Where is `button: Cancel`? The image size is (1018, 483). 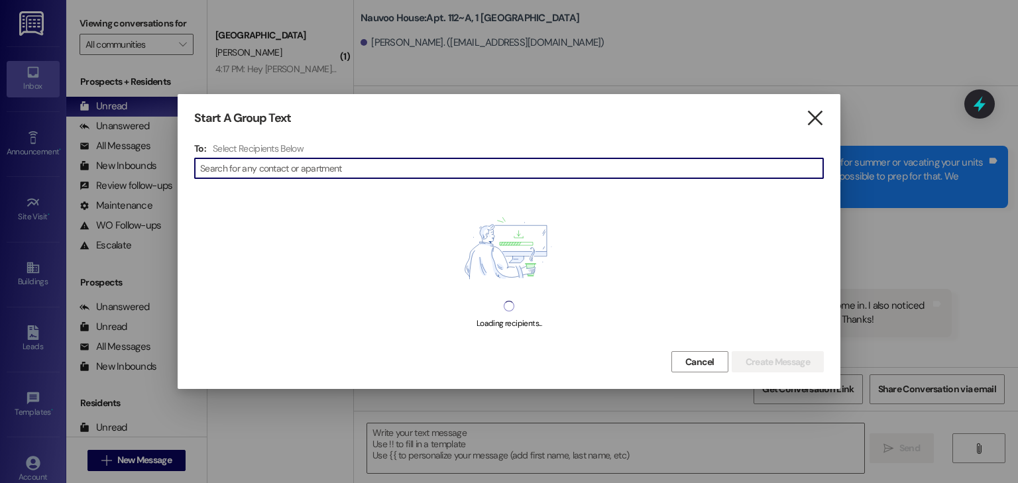
button: Cancel is located at coordinates (700, 362).